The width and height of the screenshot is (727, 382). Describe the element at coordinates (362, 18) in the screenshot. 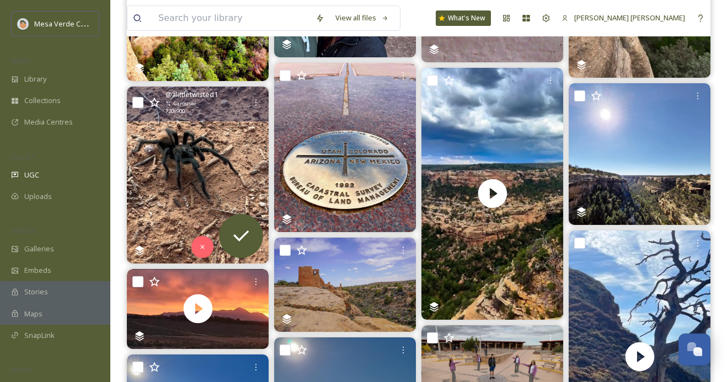

I see `a: View all files` at that location.